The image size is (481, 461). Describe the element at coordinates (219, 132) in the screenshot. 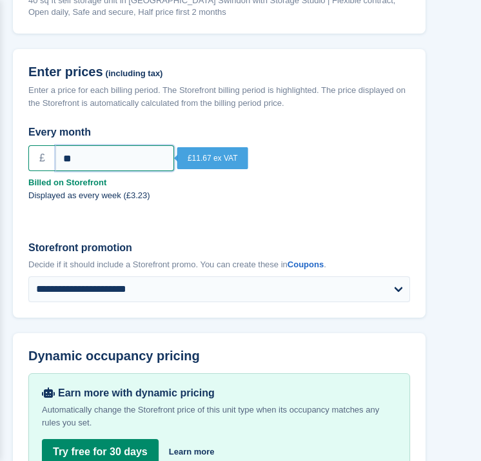

I see `label: Every month` at that location.